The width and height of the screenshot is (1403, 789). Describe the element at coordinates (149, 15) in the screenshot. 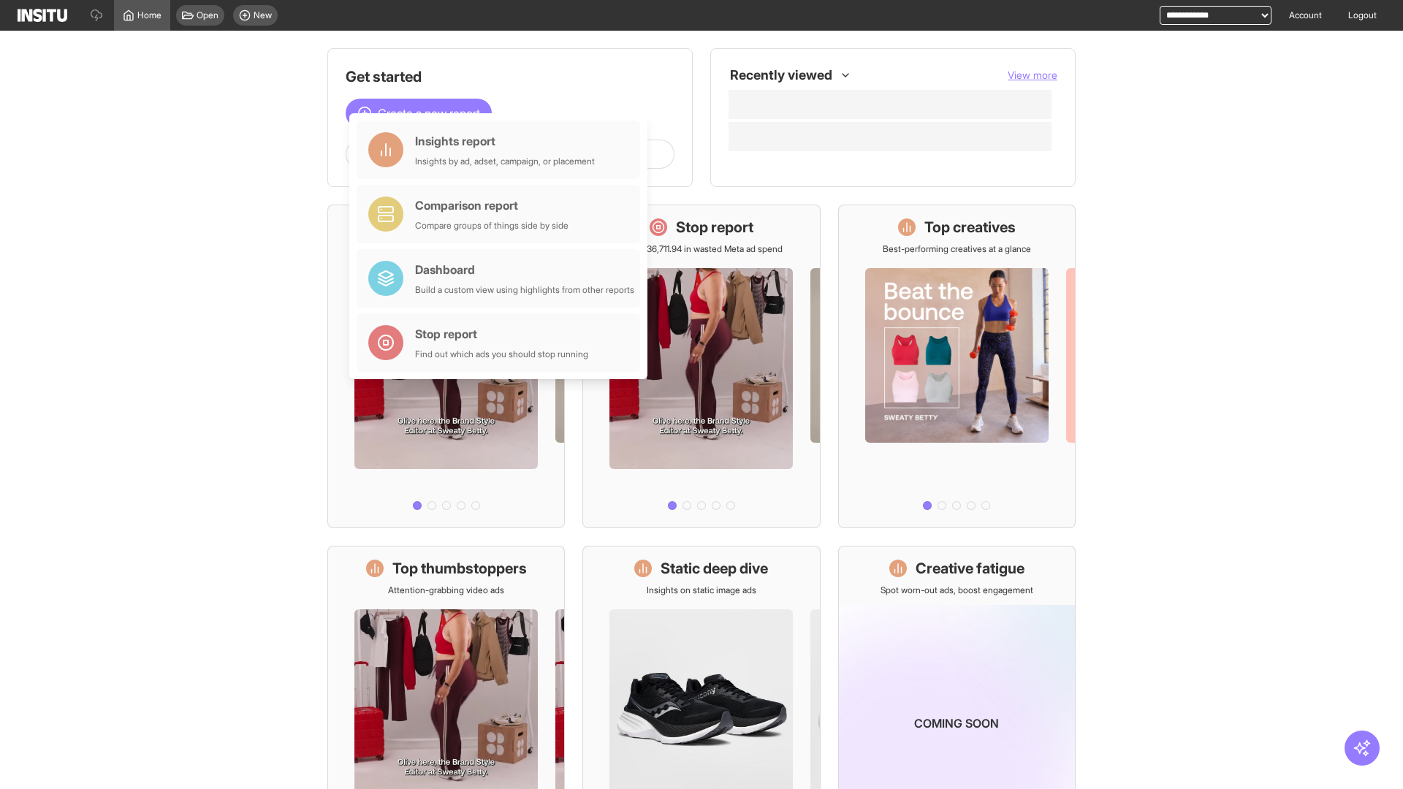

I see `span: Home` at that location.